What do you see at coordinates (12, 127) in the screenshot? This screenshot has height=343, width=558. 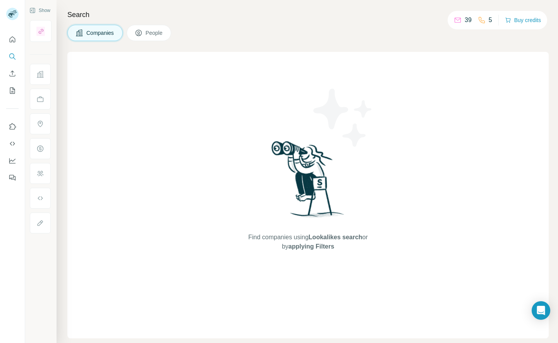 I see `button: Use Surfe on LinkedIn` at bounding box center [12, 127].